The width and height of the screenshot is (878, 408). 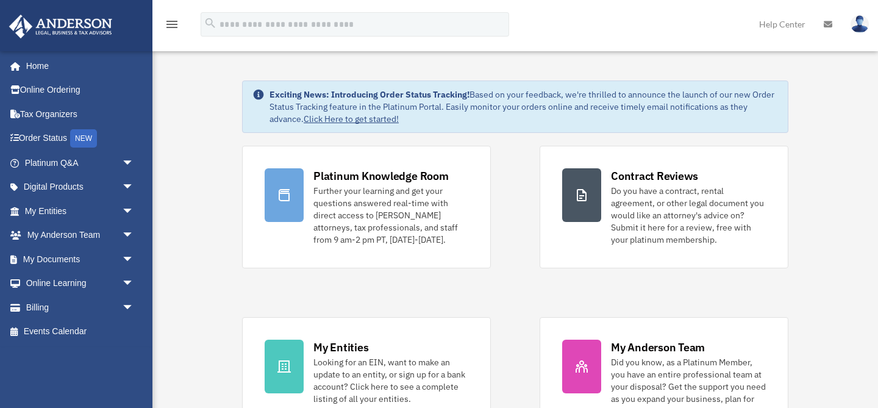 What do you see at coordinates (381, 176) in the screenshot?
I see `div: Platinum Knowledge Room` at bounding box center [381, 176].